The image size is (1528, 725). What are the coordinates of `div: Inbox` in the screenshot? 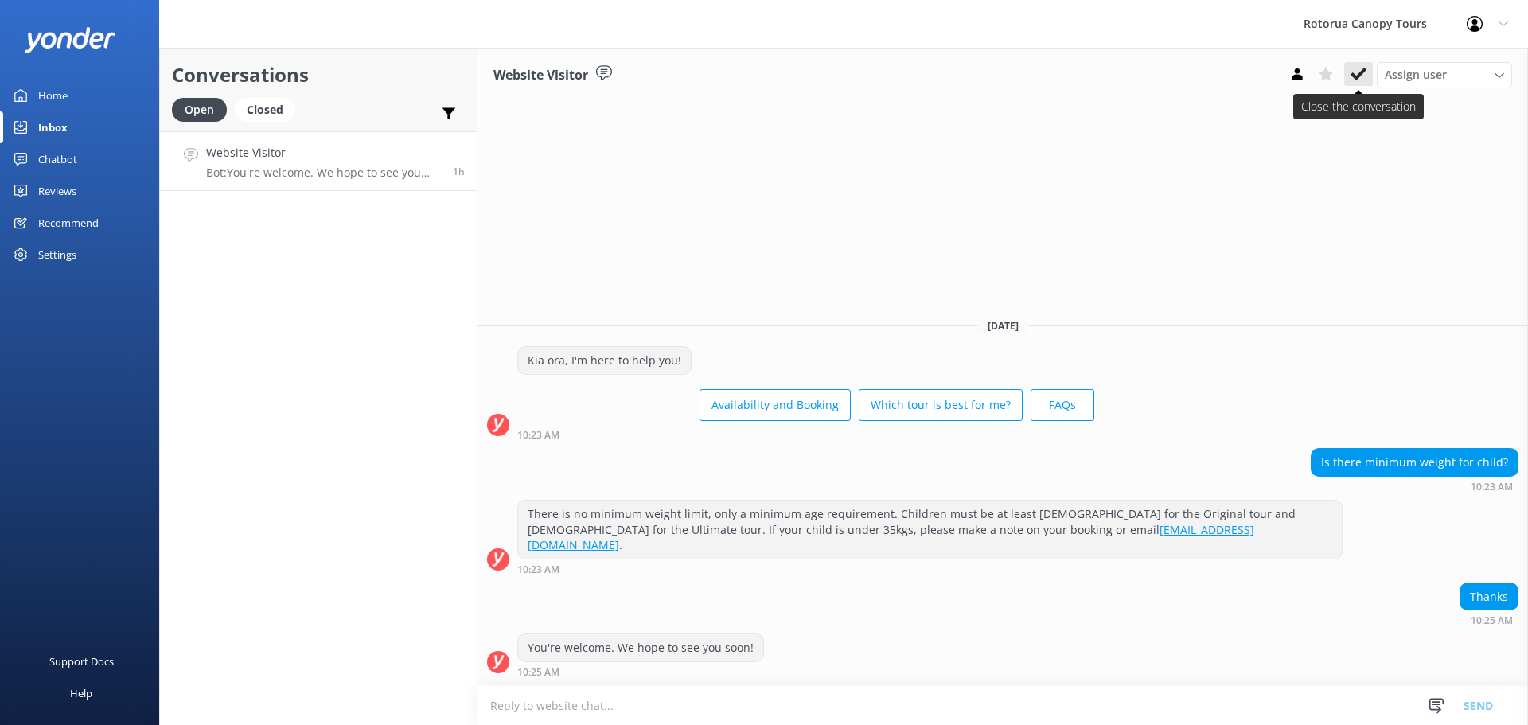 It's located at (53, 127).